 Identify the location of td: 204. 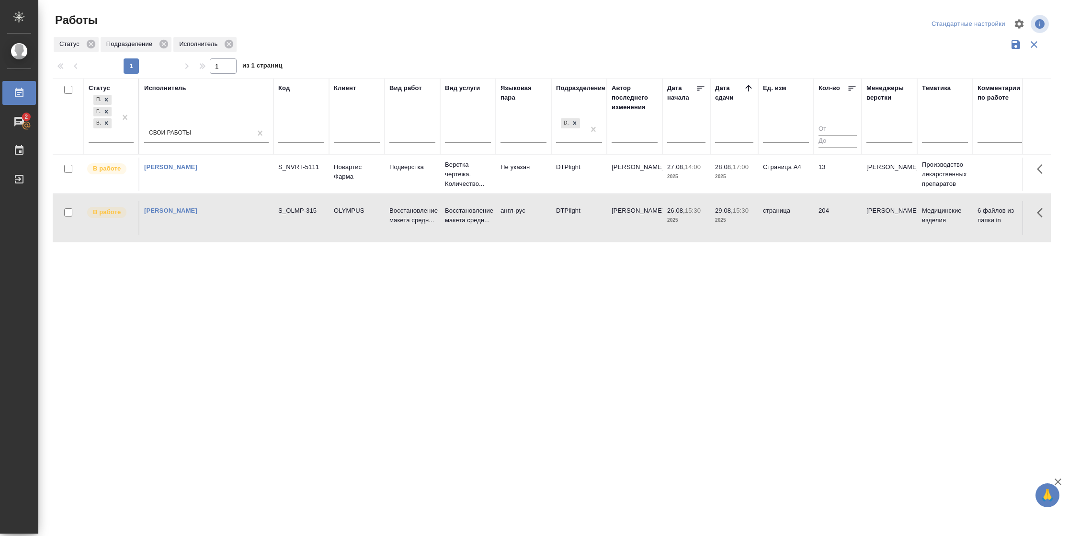
(837, 218).